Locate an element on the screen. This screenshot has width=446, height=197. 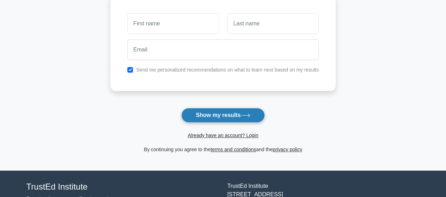
label: Send me personalized recommendations on what to learn next based on my results is located at coordinates (228, 70).